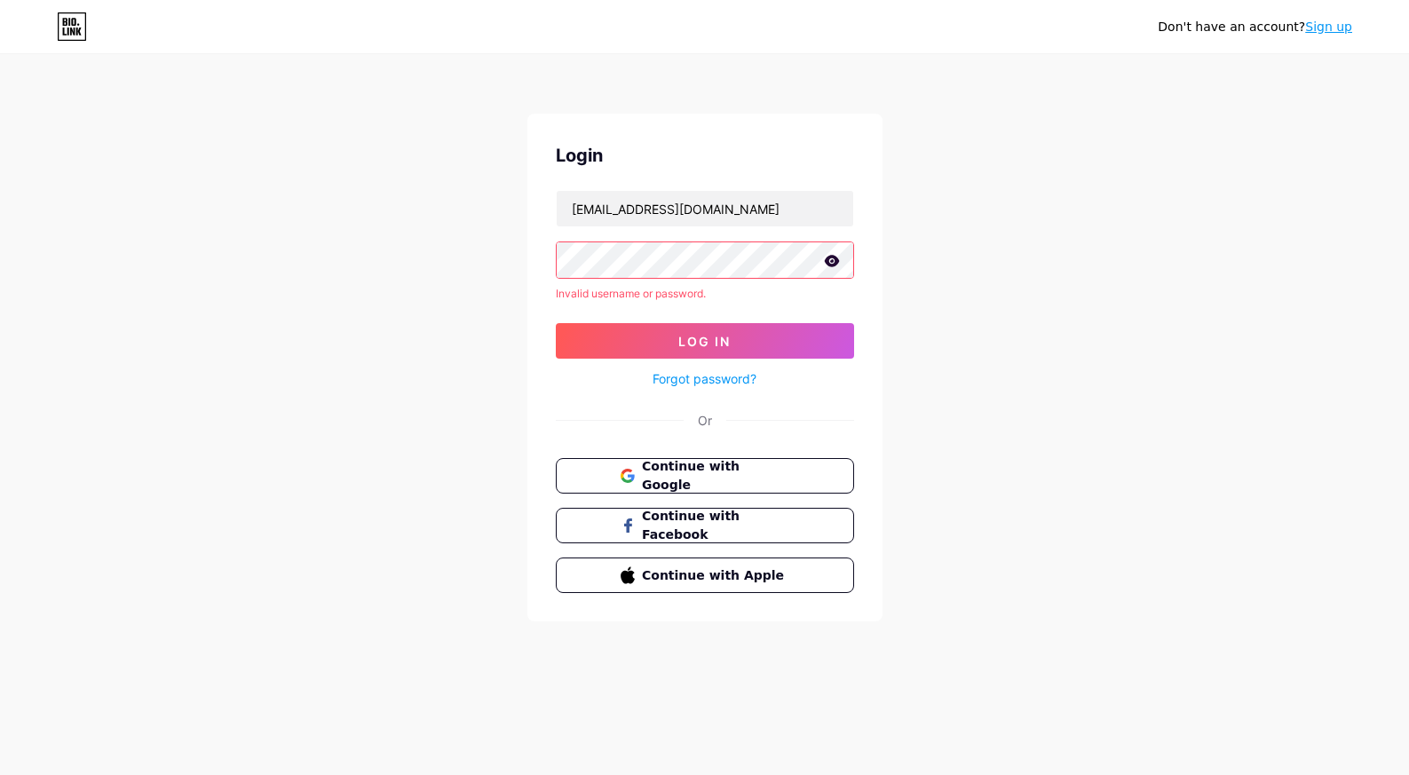 The width and height of the screenshot is (1409, 775). I want to click on span: Log In, so click(704, 341).